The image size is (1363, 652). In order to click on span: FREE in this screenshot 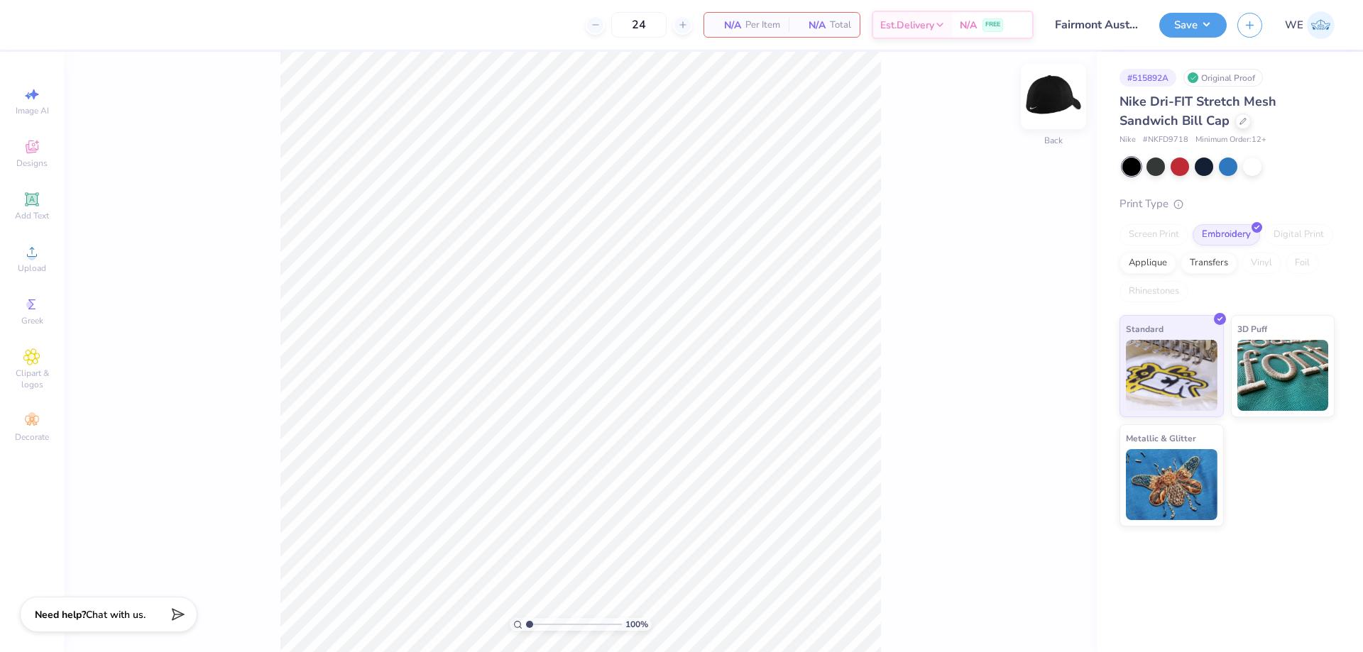, I will do `click(993, 25)`.